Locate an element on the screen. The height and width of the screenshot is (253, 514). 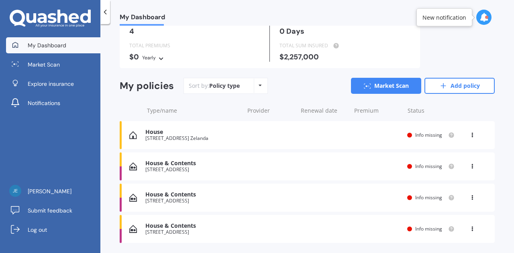
div: Renewal date is located at coordinates (324, 111).